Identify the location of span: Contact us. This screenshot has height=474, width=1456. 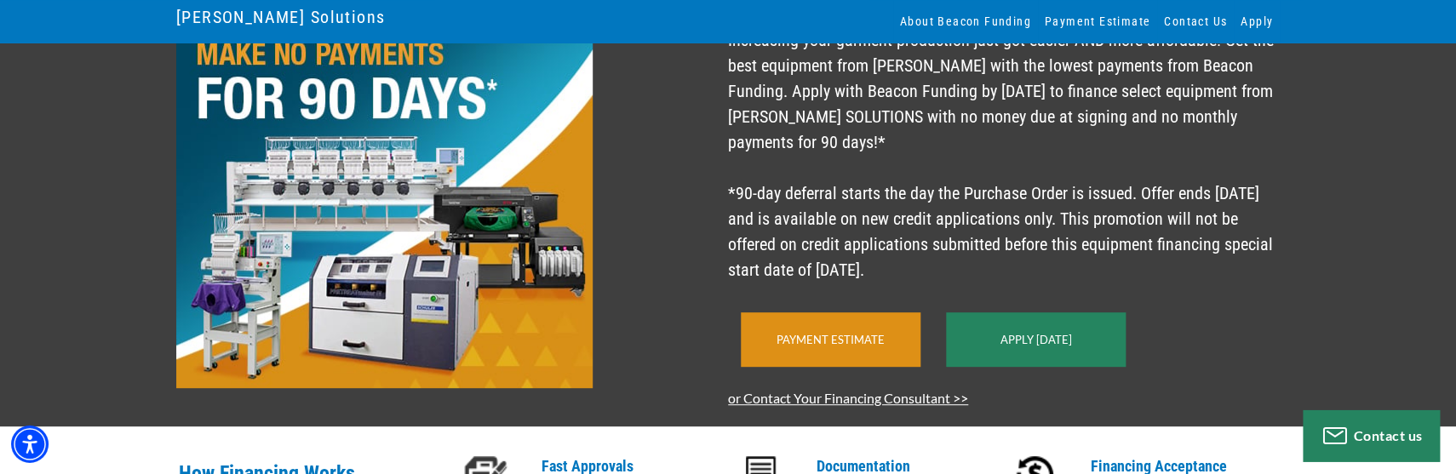
(1388, 435).